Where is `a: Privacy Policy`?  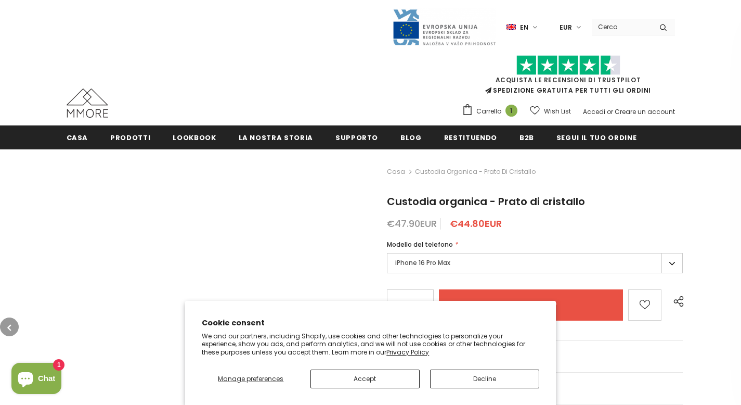
a: Privacy Policy is located at coordinates (408, 352).